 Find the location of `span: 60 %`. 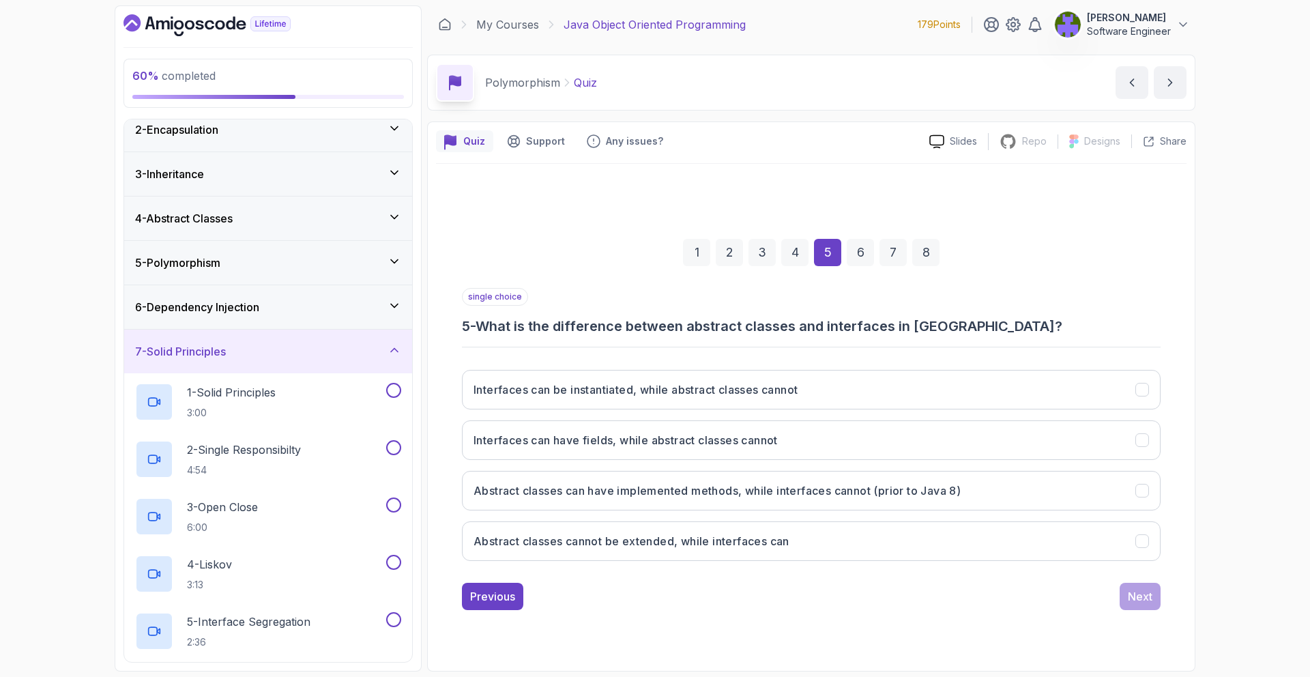

span: 60 % is located at coordinates (145, 76).